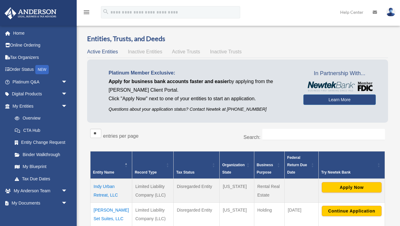 The height and width of the screenshot is (226, 400). Describe the element at coordinates (145, 52) in the screenshot. I see `span: Inactive Entities` at that location.